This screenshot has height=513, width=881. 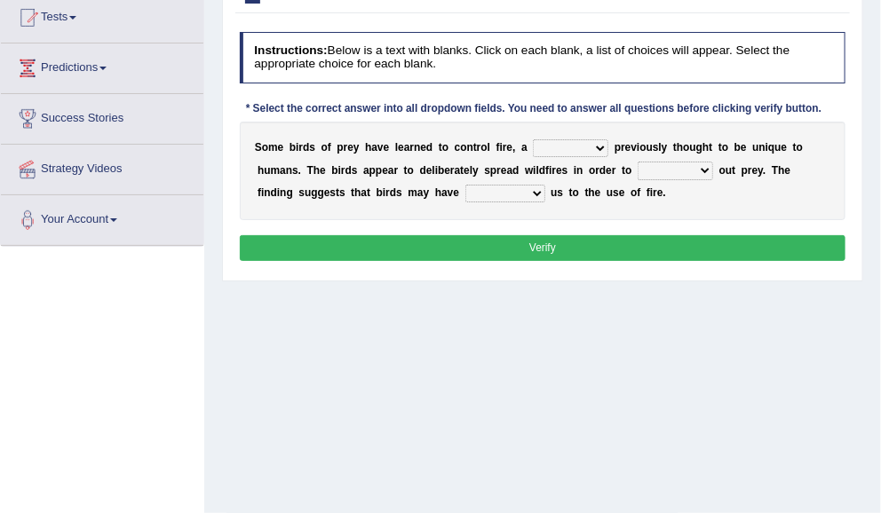 I want to click on b: q, so click(x=771, y=147).